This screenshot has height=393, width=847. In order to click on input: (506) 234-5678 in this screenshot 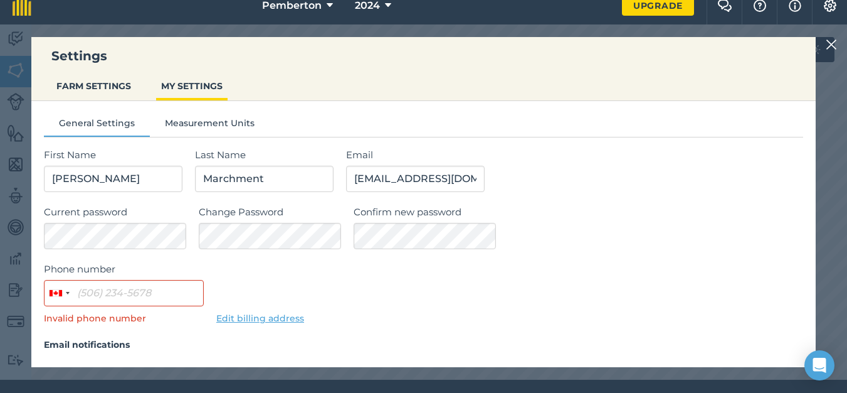, I will do `click(124, 293)`.